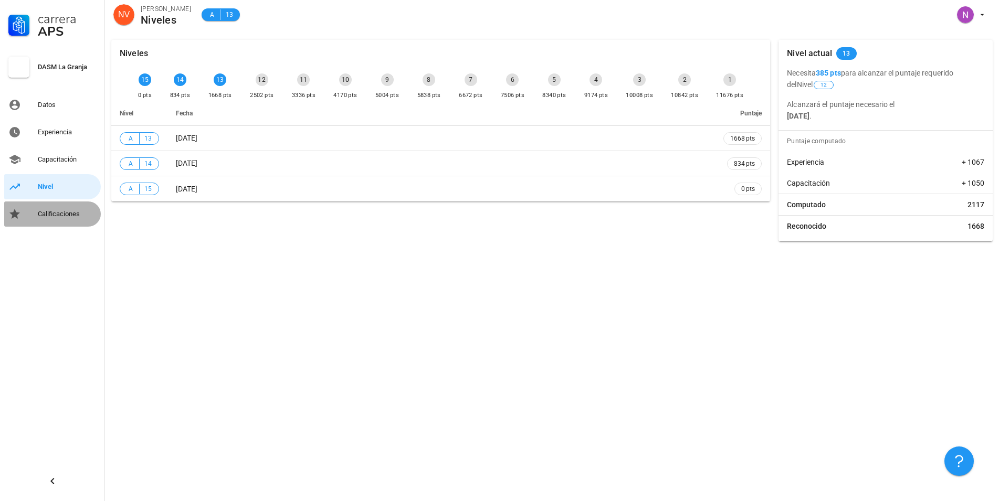  Describe the element at coordinates (828, 73) in the screenshot. I see `b: 385 pts` at that location.